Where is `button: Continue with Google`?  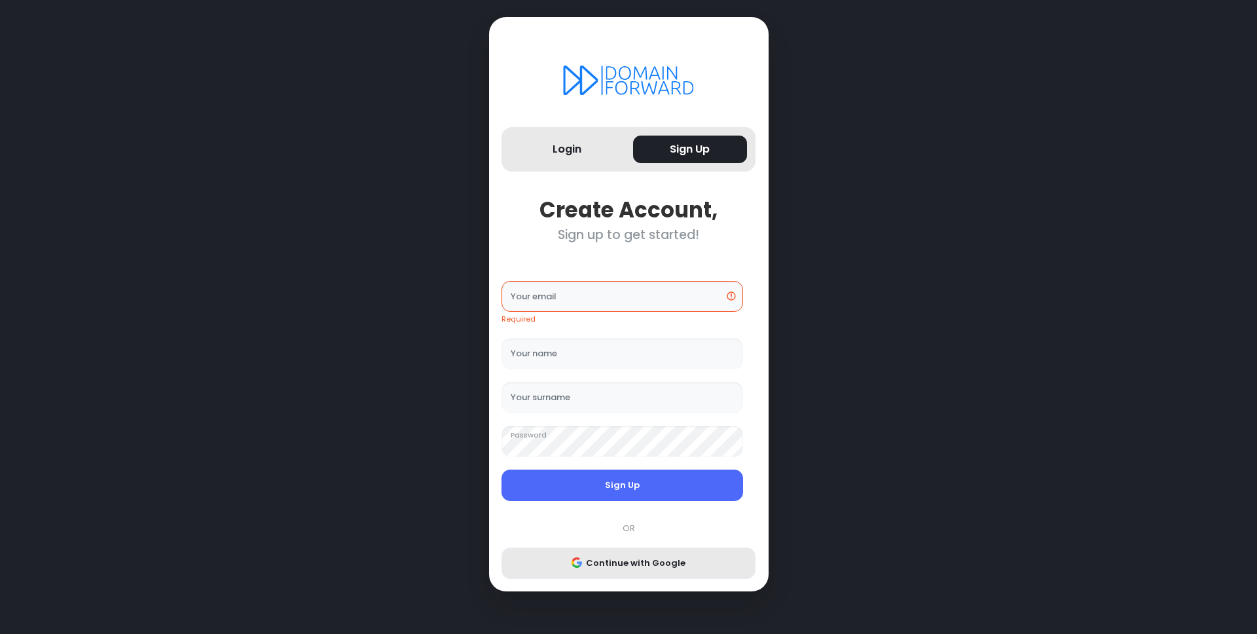
button: Continue with Google is located at coordinates (629, 563).